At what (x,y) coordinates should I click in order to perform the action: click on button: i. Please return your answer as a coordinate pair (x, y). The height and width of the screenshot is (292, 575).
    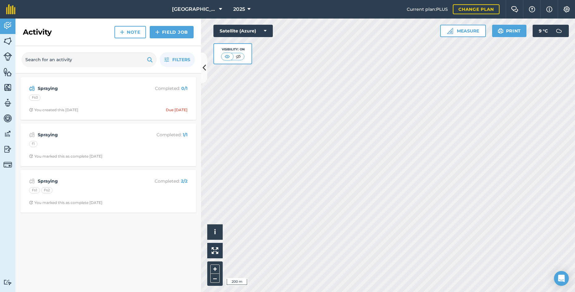
    Looking at the image, I should click on (215, 232).